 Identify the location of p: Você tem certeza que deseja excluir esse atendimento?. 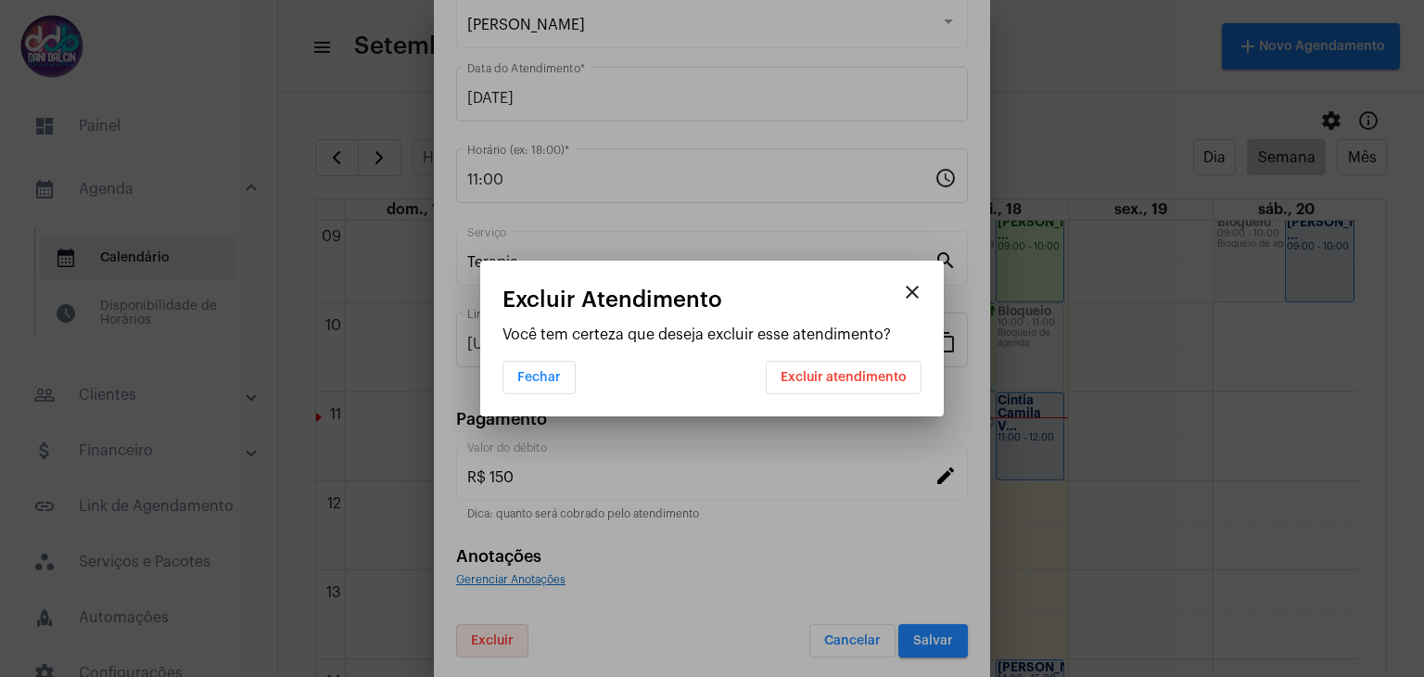
(712, 335).